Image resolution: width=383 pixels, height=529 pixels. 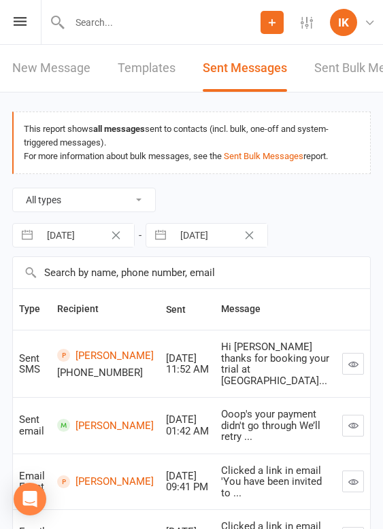 I want to click on div: For more information about bulk messages, see the report., so click(x=192, y=156).